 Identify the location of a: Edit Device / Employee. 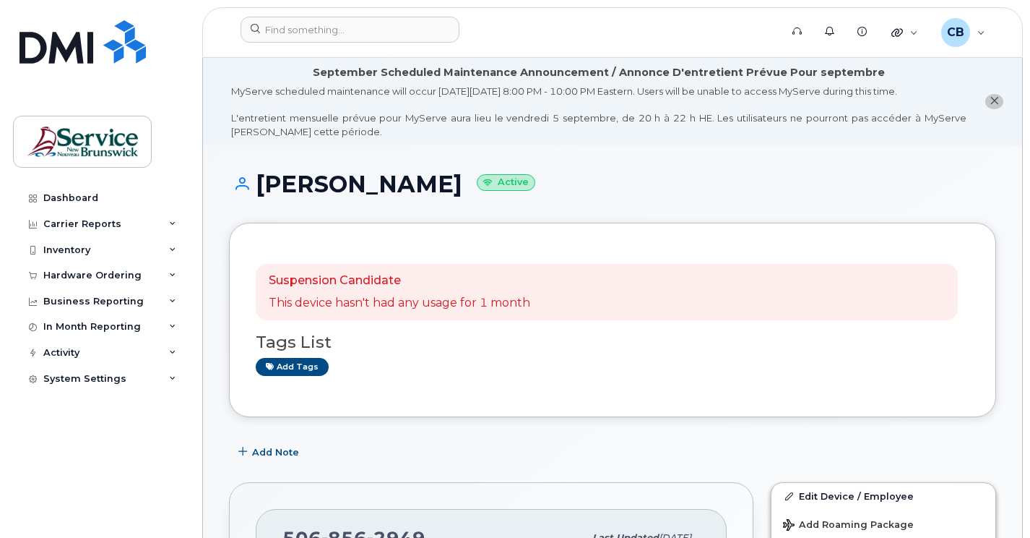
(884, 496).